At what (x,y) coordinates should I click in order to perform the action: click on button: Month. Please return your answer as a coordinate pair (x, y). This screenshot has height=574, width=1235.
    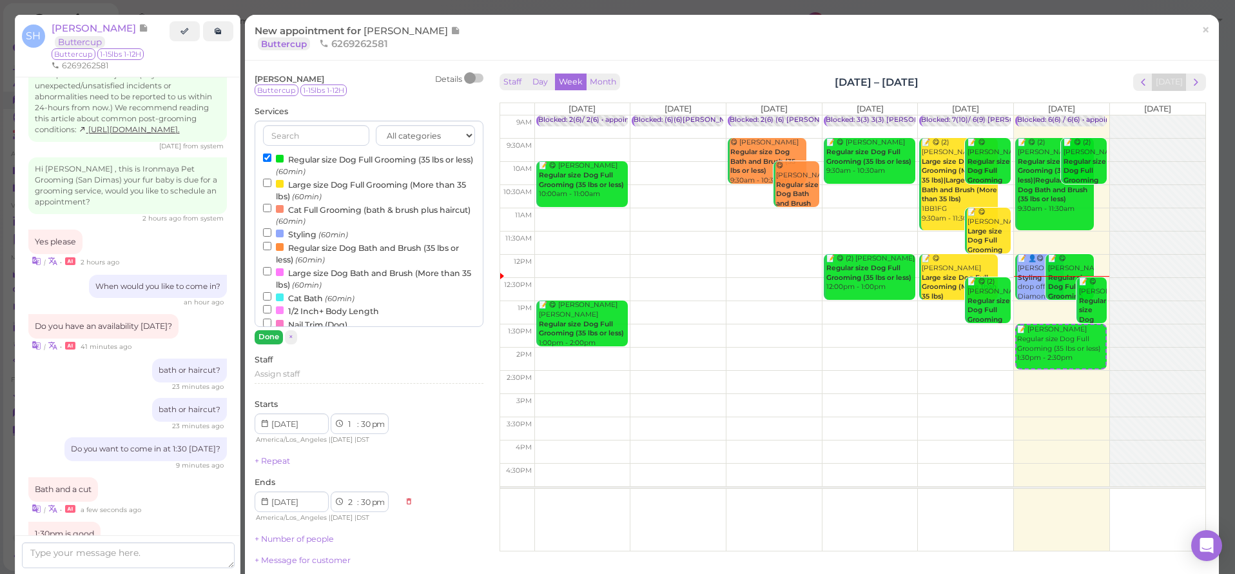
    Looking at the image, I should click on (603, 82).